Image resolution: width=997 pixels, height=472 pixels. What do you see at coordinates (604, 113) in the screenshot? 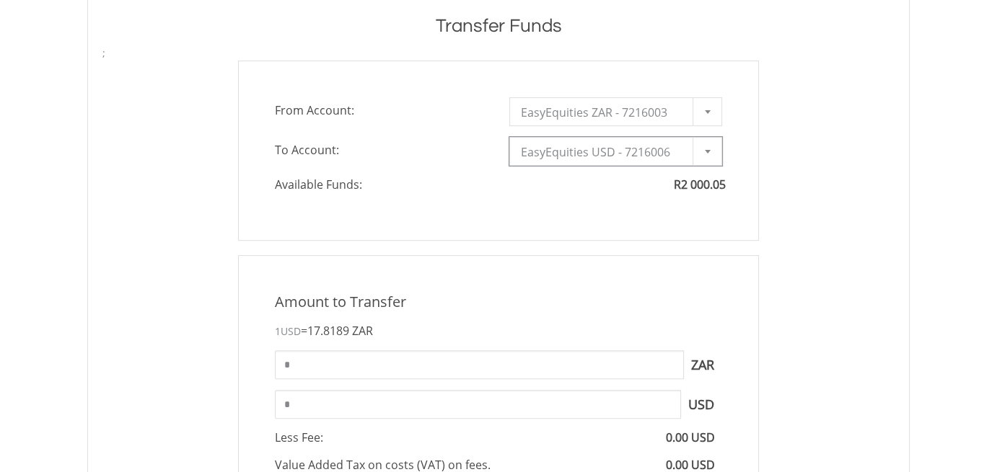
I see `span: EasyEquities ZAR - 7216003` at bounding box center [604, 113].